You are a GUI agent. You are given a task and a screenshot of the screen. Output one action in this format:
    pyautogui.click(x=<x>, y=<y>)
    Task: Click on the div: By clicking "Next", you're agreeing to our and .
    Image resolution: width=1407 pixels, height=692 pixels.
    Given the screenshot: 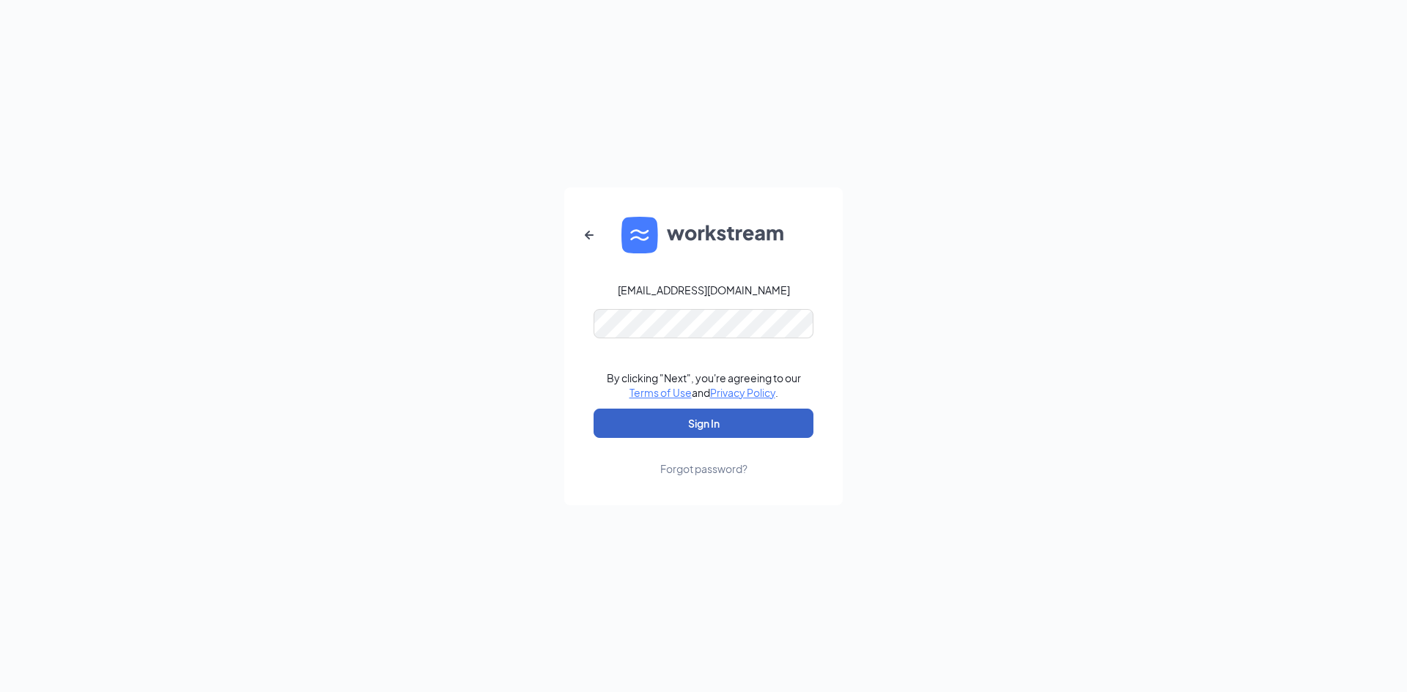 What is the action you would take?
    pyautogui.click(x=703, y=385)
    